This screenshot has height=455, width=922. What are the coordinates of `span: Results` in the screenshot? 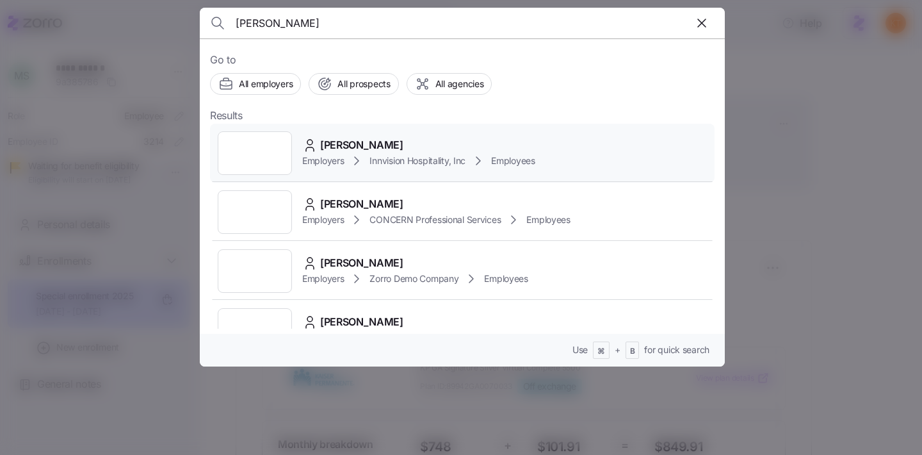 It's located at (226, 115).